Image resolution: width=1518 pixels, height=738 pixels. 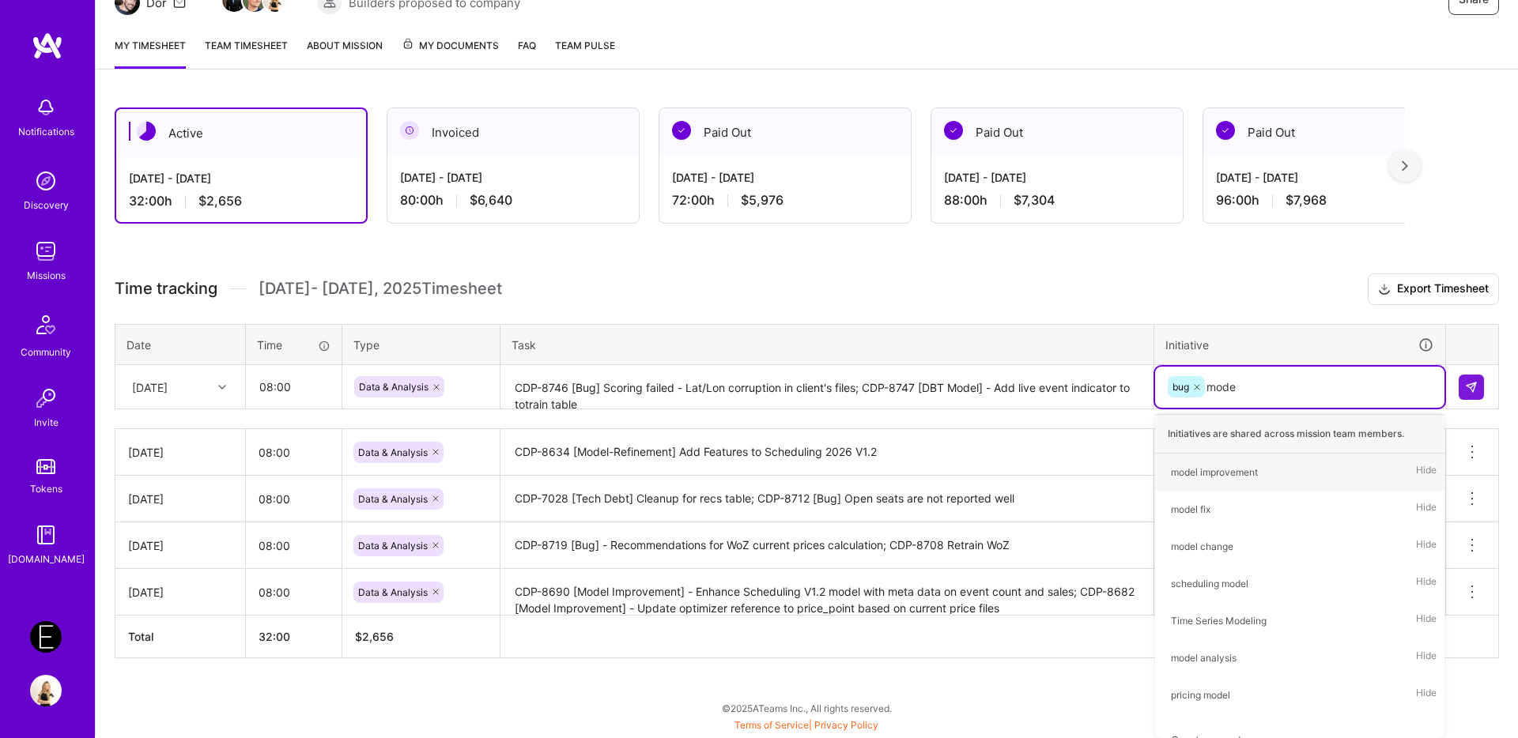 What do you see at coordinates (241, 201) in the screenshot?
I see `div: 32:00 h` at bounding box center [241, 201].